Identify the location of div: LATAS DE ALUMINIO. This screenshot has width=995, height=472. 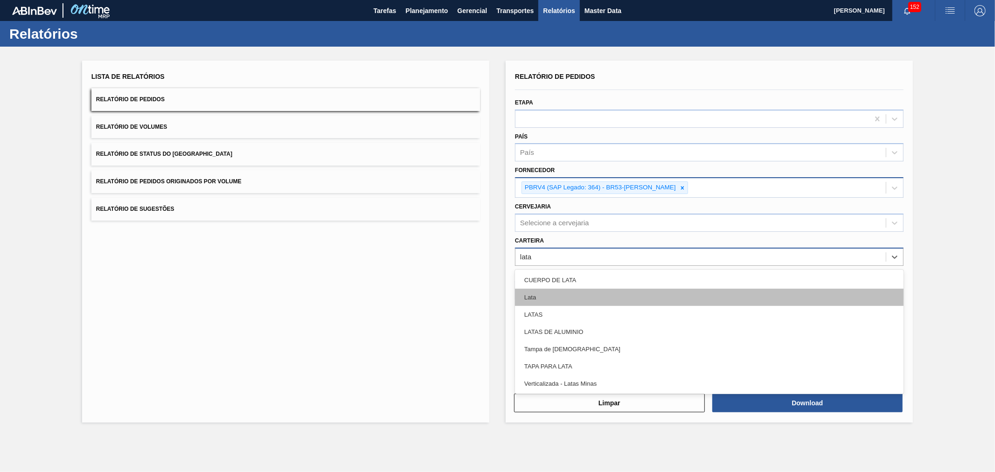
(709, 332).